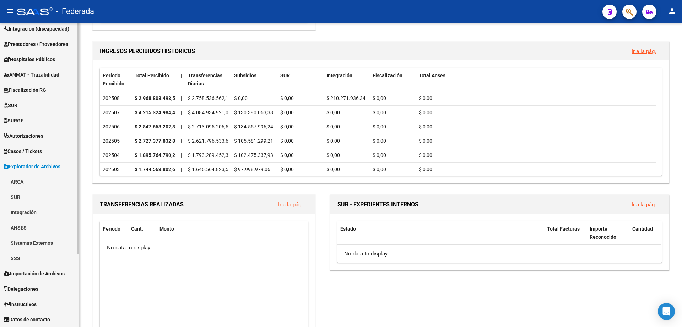  I want to click on span: SURGE, so click(14, 120).